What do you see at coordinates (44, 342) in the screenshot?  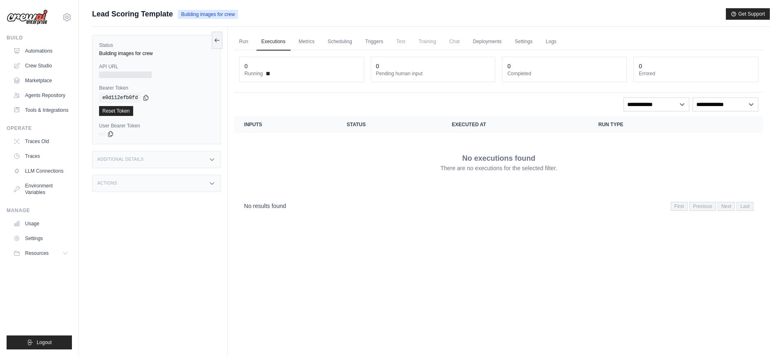 I see `span: Logout` at bounding box center [44, 342].